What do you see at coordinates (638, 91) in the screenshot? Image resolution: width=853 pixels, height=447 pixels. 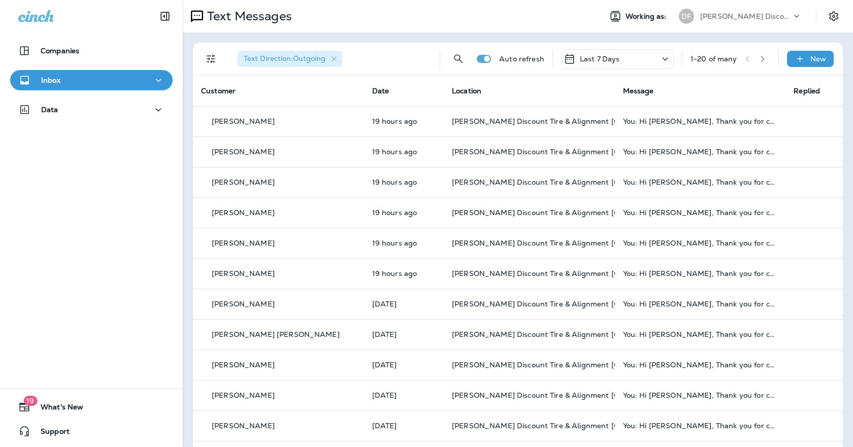 I see `span: Message` at bounding box center [638, 91].